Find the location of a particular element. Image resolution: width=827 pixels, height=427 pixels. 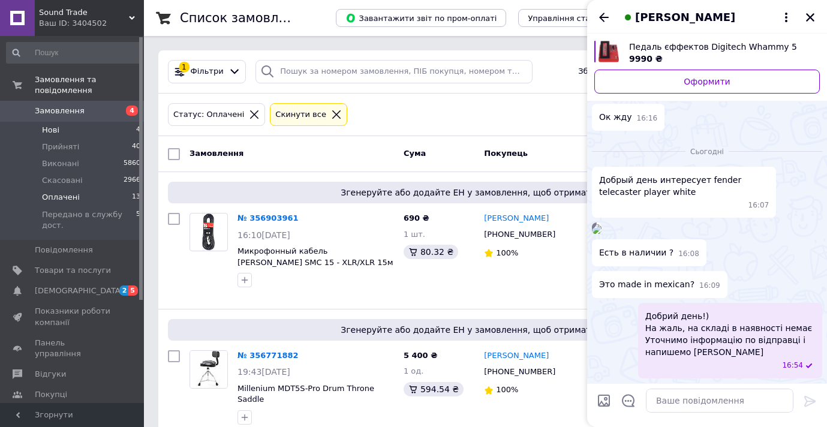

span: Передано в службу дост. is located at coordinates (89, 220).